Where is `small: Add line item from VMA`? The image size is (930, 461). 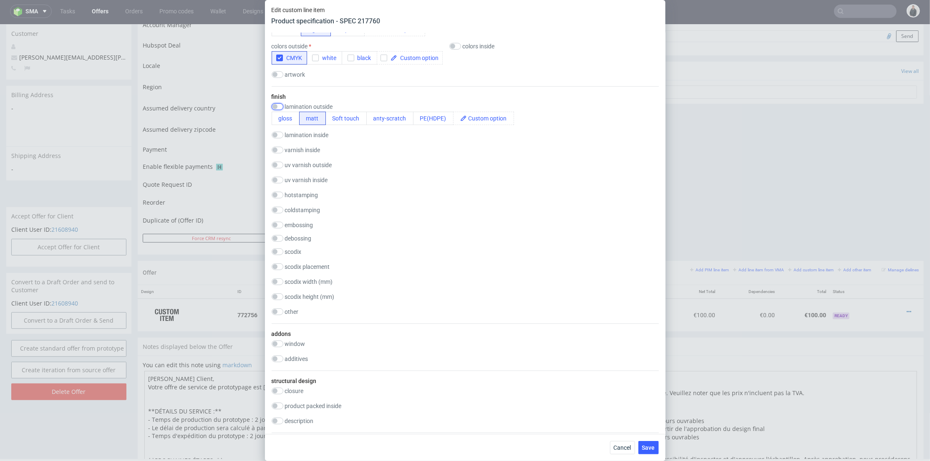
small: Add line item from VMA is located at coordinates (758, 245).